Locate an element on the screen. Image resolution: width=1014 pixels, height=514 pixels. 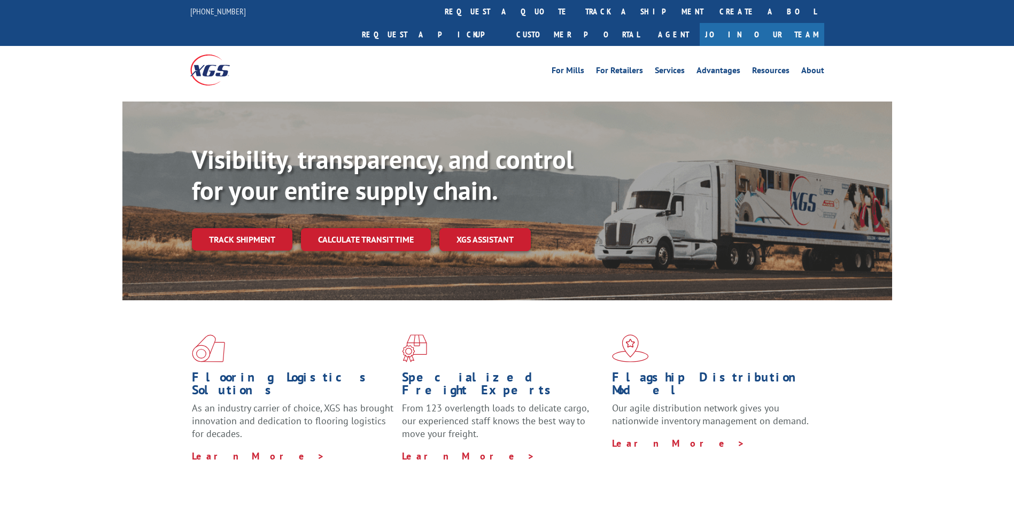
a: Join Our Team is located at coordinates (762, 34).